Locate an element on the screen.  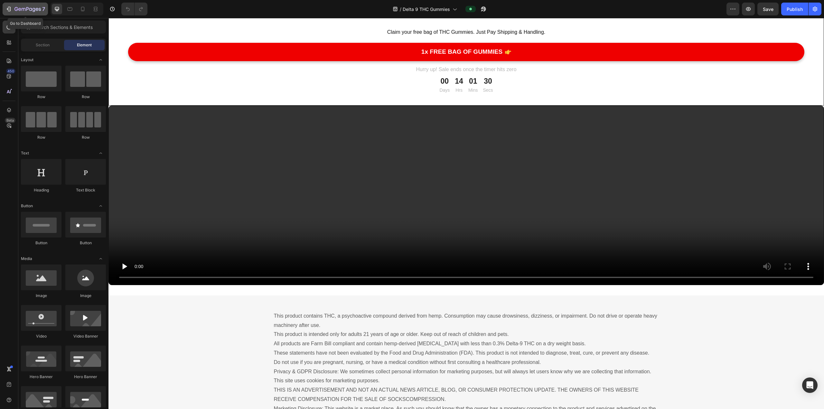
p: This product contains THC, a psychoactive compound derived from hemp. Consumption may cause drows... is located at coordinates (358, 303).